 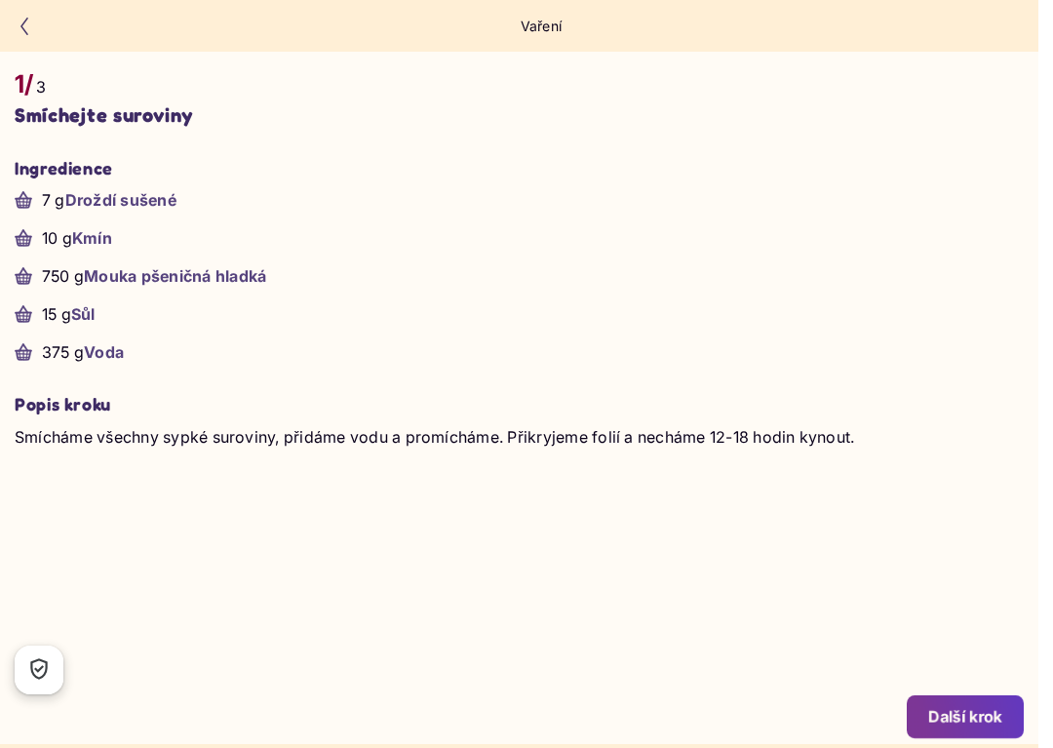 What do you see at coordinates (519, 404) in the screenshot?
I see `h3: Popis kroku` at bounding box center [519, 404].